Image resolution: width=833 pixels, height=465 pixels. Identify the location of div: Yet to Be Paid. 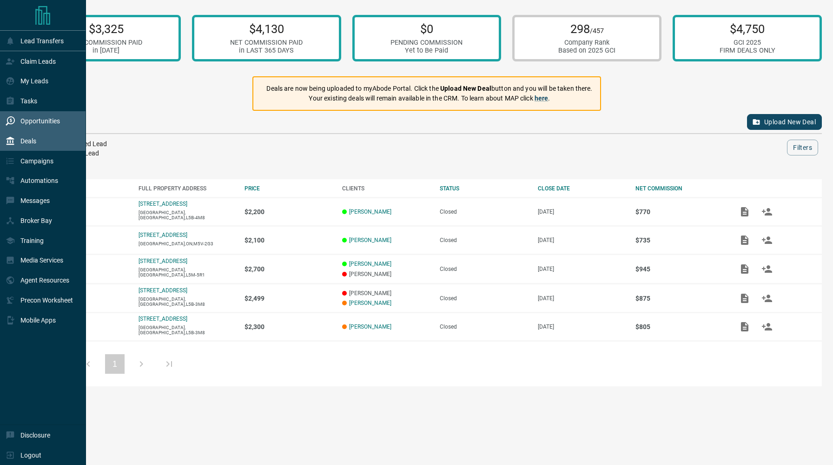
(426, 50).